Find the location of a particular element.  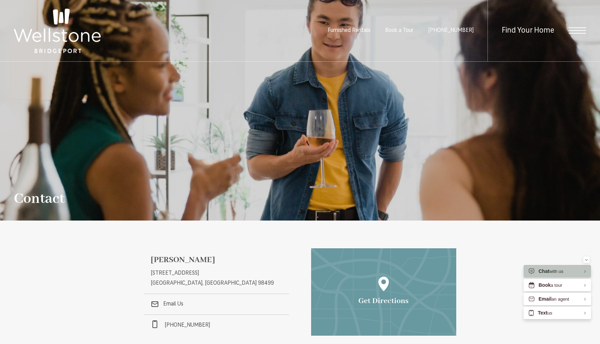

a: Open Google Maps to Get Directions is located at coordinates (384, 292).